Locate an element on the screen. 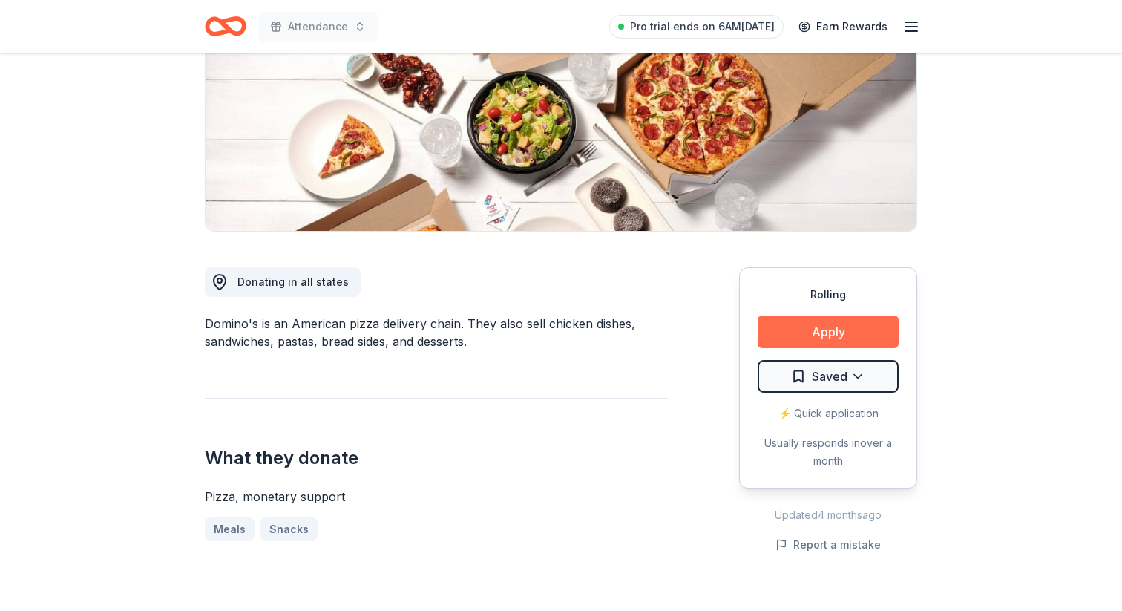 This screenshot has width=1122, height=611. a: Earn Rewards is located at coordinates (843, 27).